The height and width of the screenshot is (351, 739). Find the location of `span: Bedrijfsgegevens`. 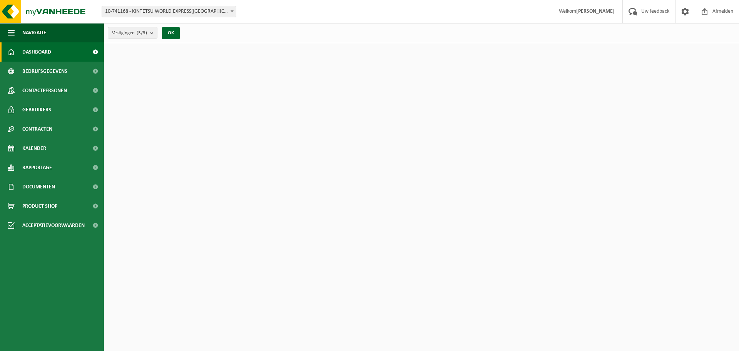

span: Bedrijfsgegevens is located at coordinates (45, 71).